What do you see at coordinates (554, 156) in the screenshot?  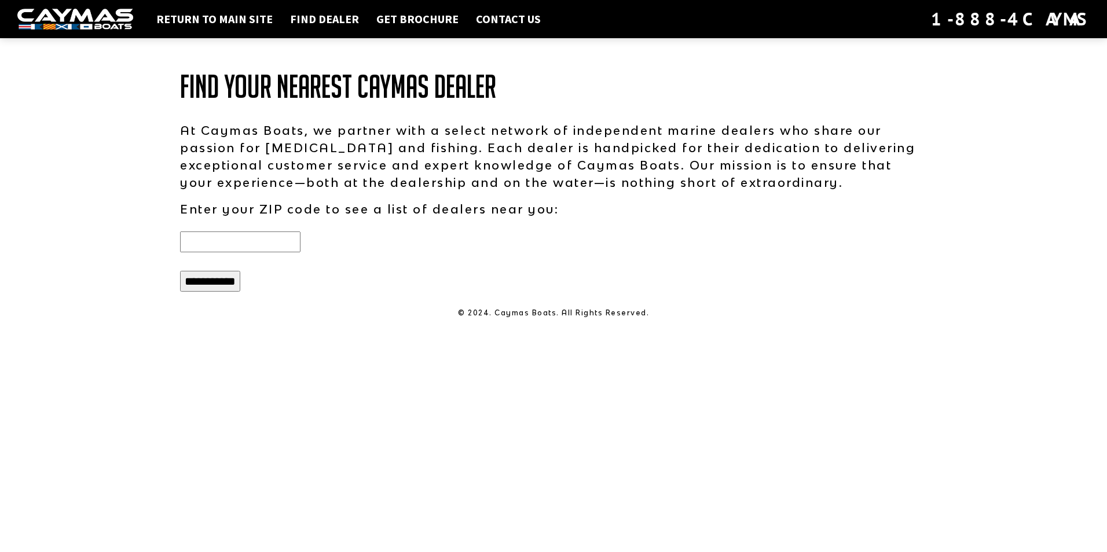 I see `p: At Caymas Boats, we partner with a select network of independent marine dealers who share our pas...` at bounding box center [554, 156].